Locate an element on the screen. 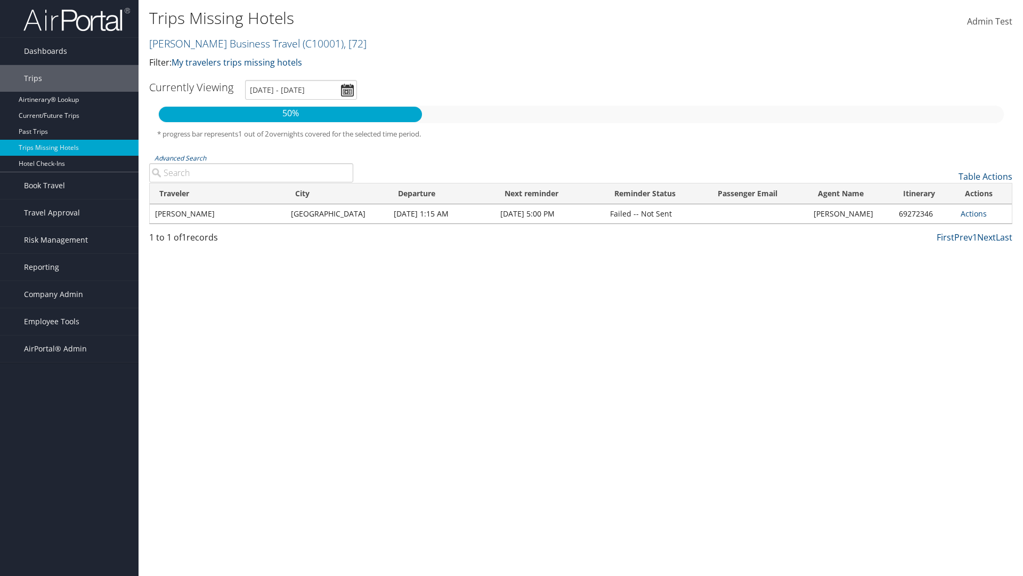 Image resolution: width=1023 pixels, height=576 pixels. span: Book Travel is located at coordinates (44, 185).